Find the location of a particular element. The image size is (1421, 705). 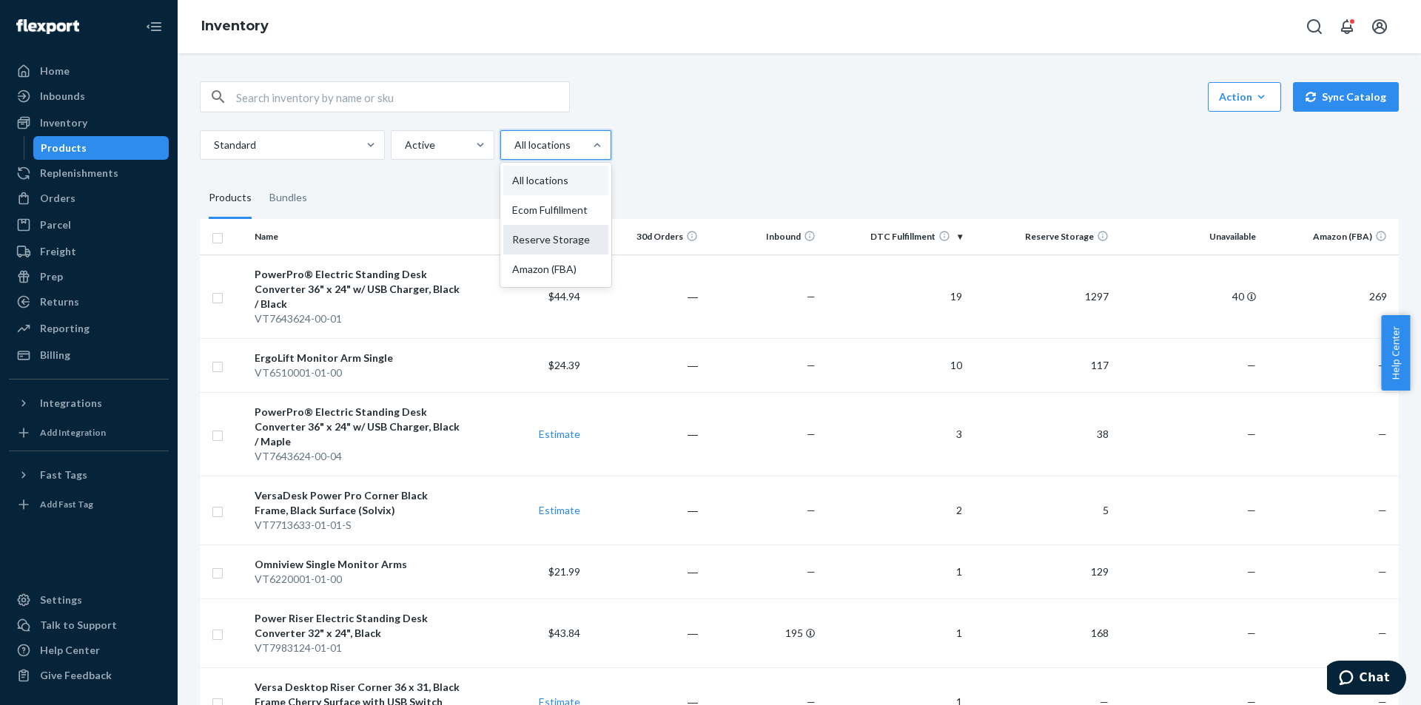

div: Reserve Storage is located at coordinates (556, 240).